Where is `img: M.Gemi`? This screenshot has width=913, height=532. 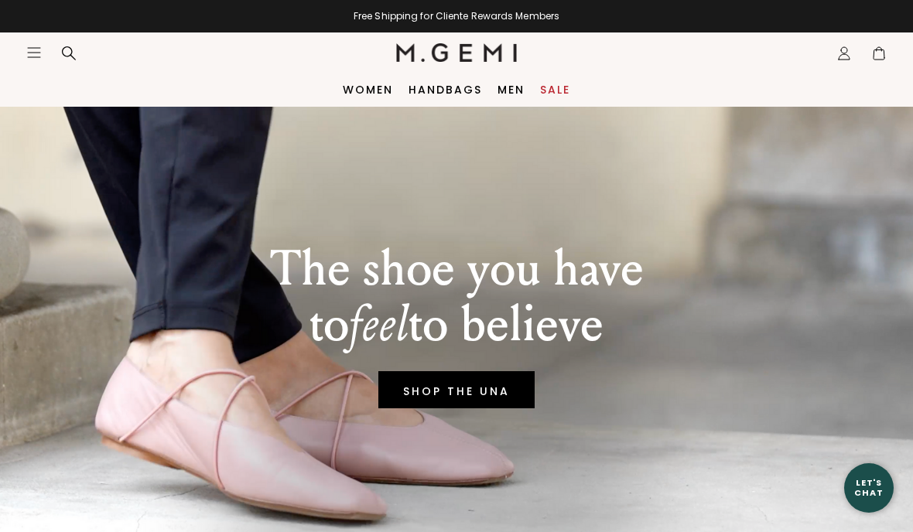
img: M.Gemi is located at coordinates (456, 53).